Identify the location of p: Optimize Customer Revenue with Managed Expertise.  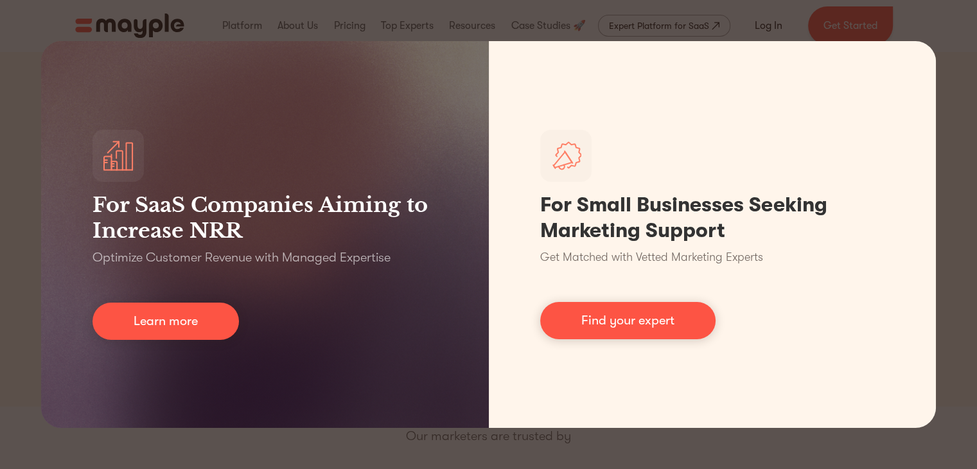
(242, 258).